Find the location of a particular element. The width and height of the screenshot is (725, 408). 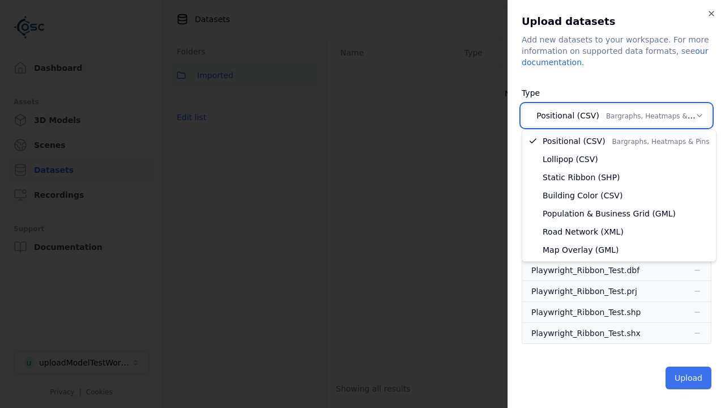

span: Positional (CSV) is located at coordinates (626, 141).